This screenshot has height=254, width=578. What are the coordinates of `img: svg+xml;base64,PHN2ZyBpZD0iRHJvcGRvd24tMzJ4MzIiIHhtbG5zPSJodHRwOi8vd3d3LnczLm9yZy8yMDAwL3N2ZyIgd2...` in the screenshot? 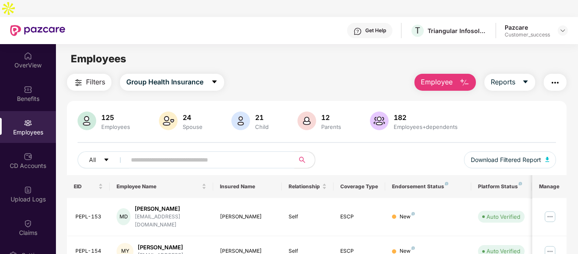 It's located at (563, 31).